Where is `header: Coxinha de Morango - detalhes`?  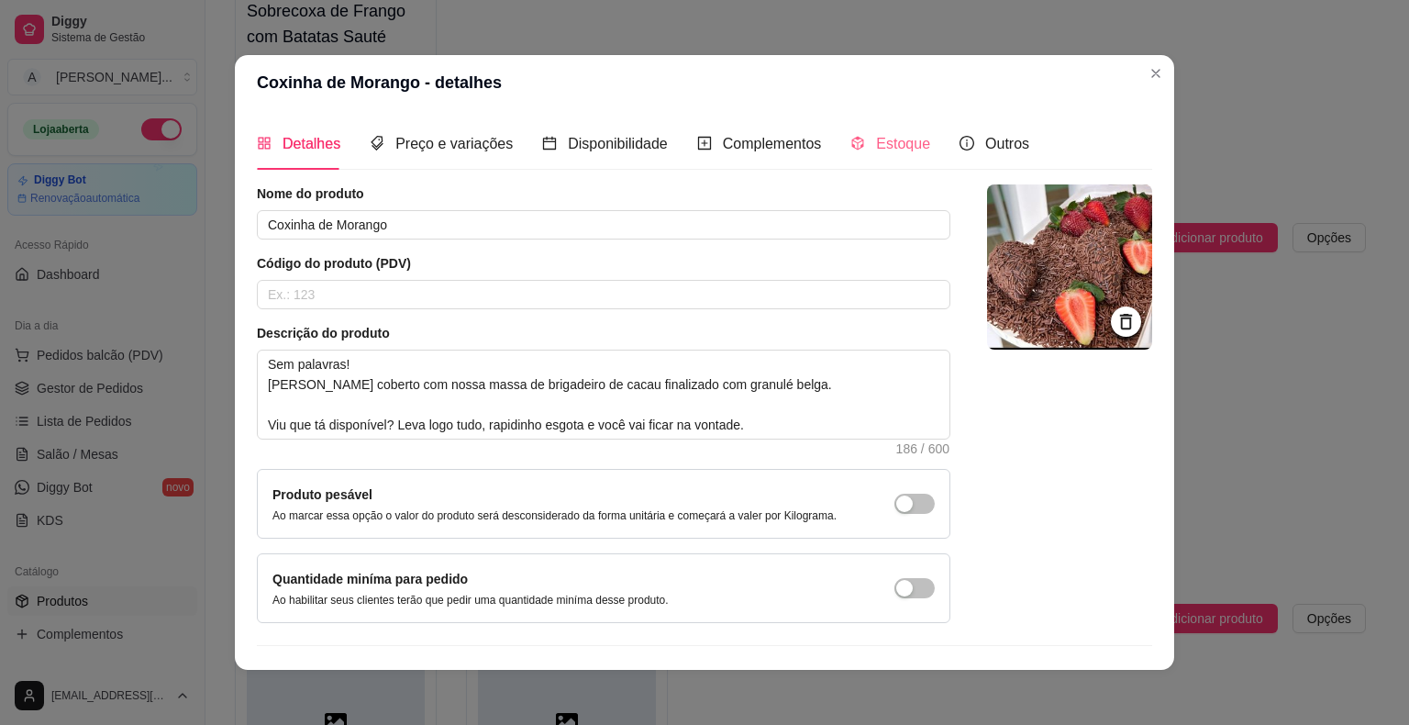 header: Coxinha de Morango - detalhes is located at coordinates (705, 83).